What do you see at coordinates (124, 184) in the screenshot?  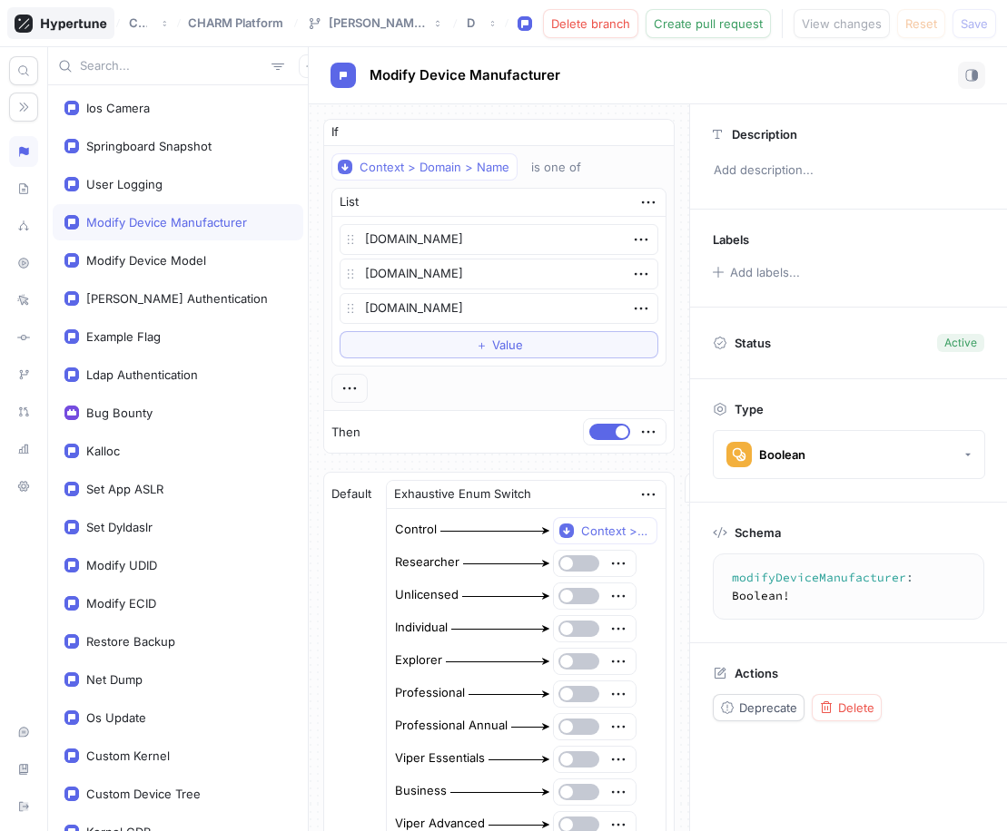 I see `div: User Logging` at bounding box center [124, 184].